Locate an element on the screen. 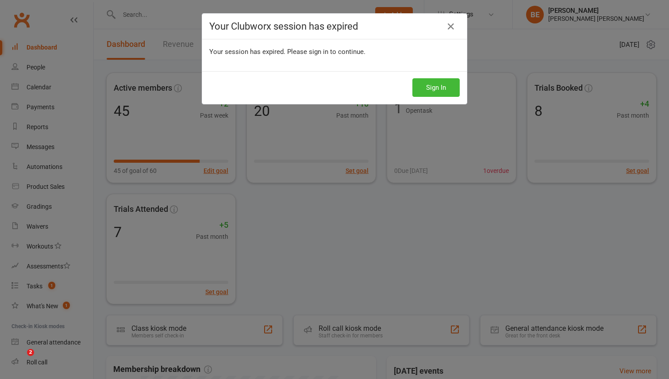 This screenshot has height=379, width=669. span: Your session has expired. Please sign in to continue. is located at coordinates (287, 52).